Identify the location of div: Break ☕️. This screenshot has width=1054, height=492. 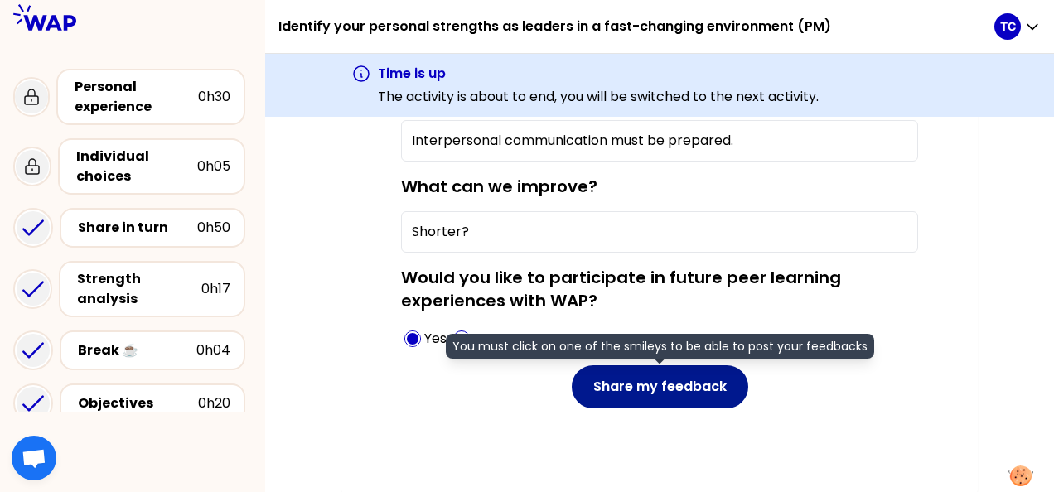
(137, 350).